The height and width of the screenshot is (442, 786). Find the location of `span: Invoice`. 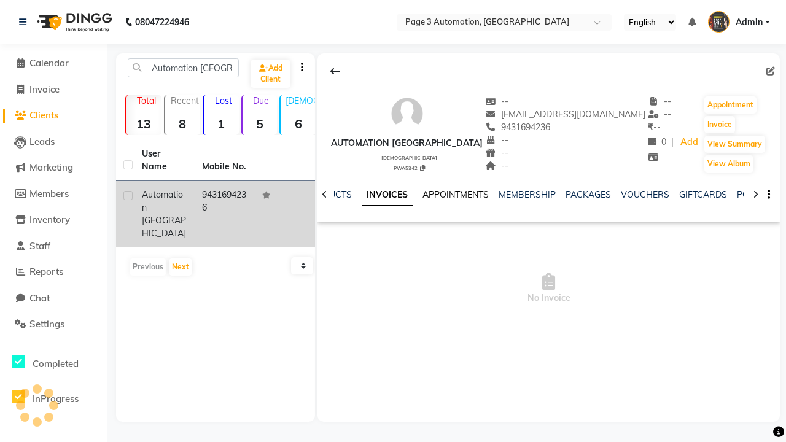

span: Invoice is located at coordinates (44, 89).